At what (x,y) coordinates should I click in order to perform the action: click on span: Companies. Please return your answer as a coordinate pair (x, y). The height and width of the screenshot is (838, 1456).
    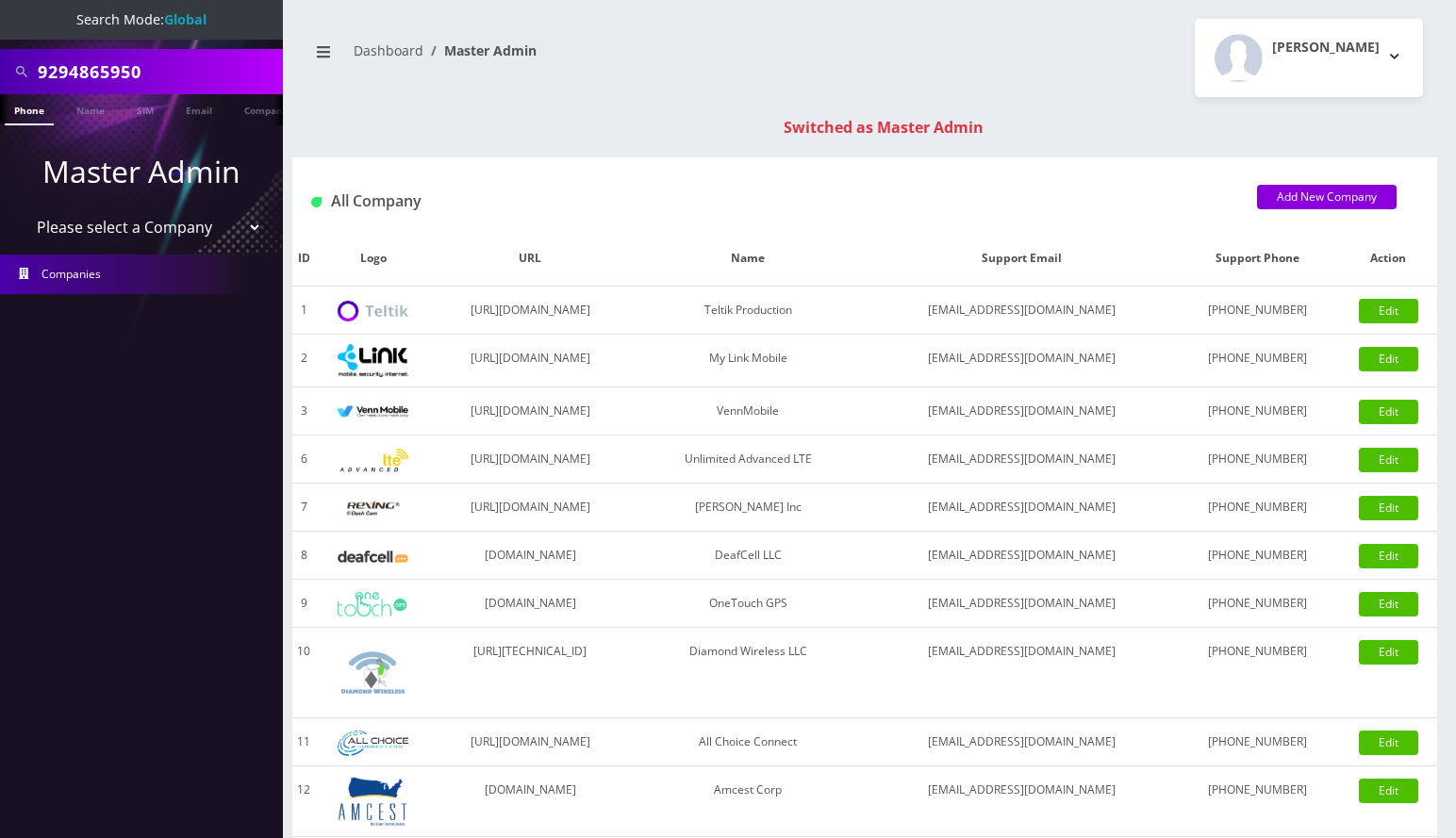
    Looking at the image, I should click on (71, 273).